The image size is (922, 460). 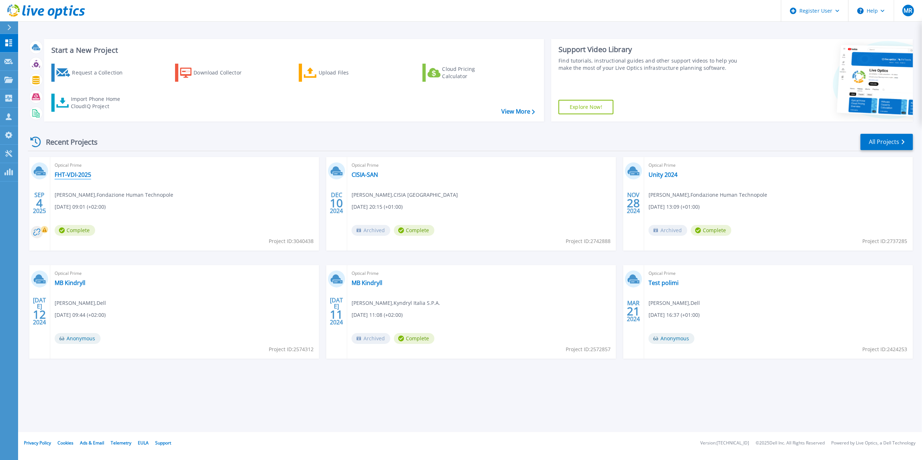 I want to click on h3: Start a New Project, so click(x=293, y=50).